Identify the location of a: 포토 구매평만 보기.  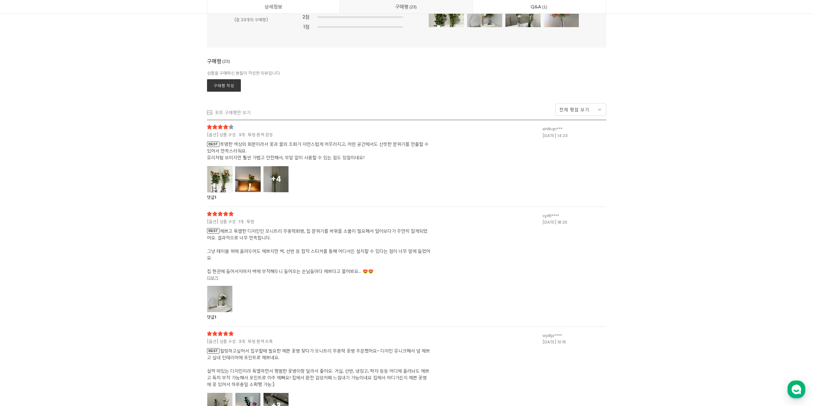
(229, 112).